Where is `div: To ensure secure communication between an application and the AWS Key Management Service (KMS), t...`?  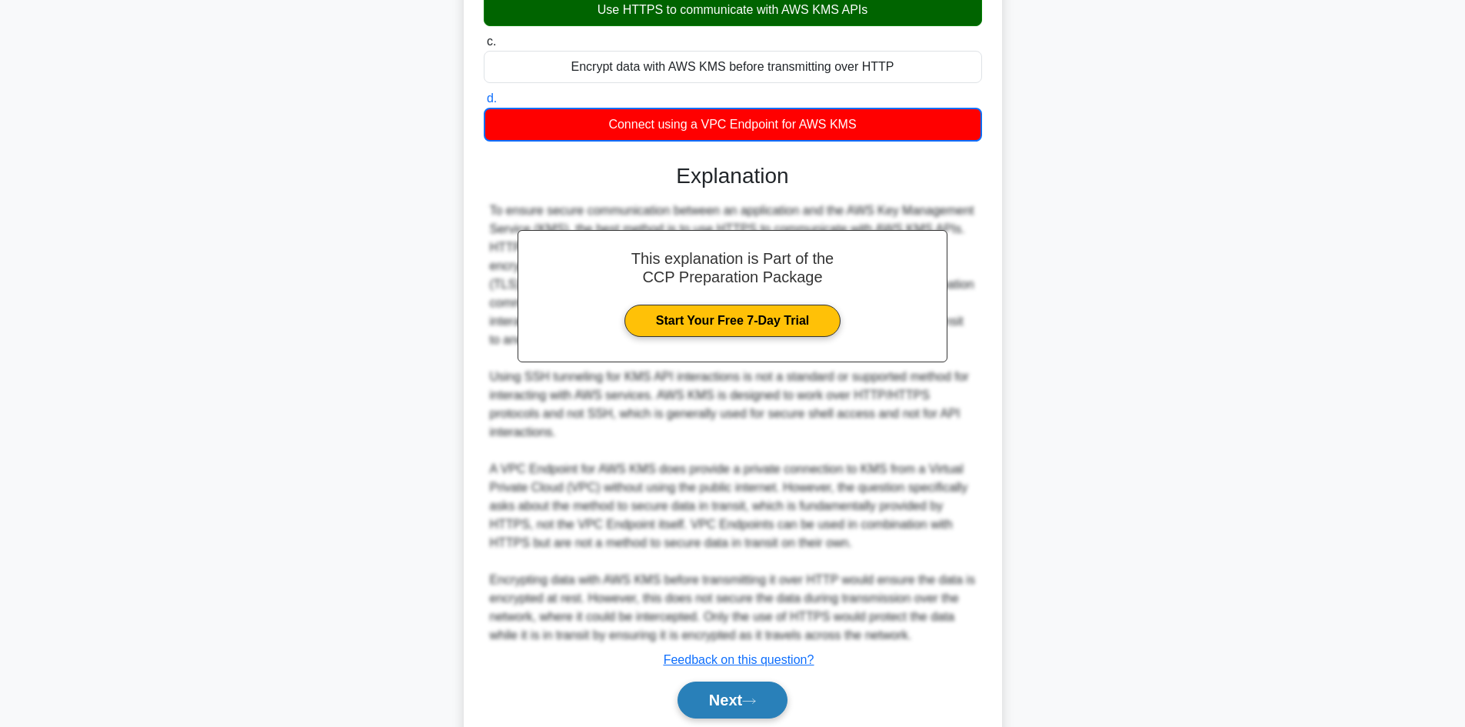 div: To ensure secure communication between an application and the AWS Key Management Service (KMS), t... is located at coordinates (733, 423).